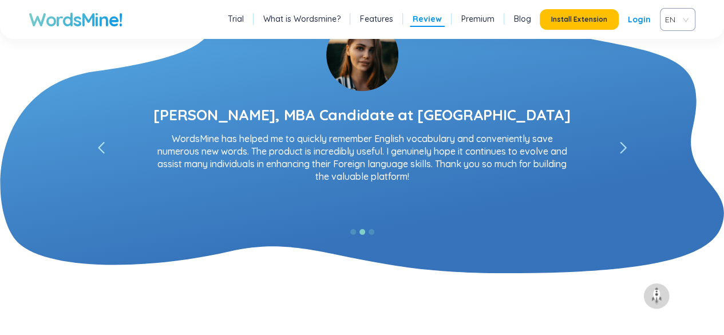  I want to click on span: left, so click(623, 148).